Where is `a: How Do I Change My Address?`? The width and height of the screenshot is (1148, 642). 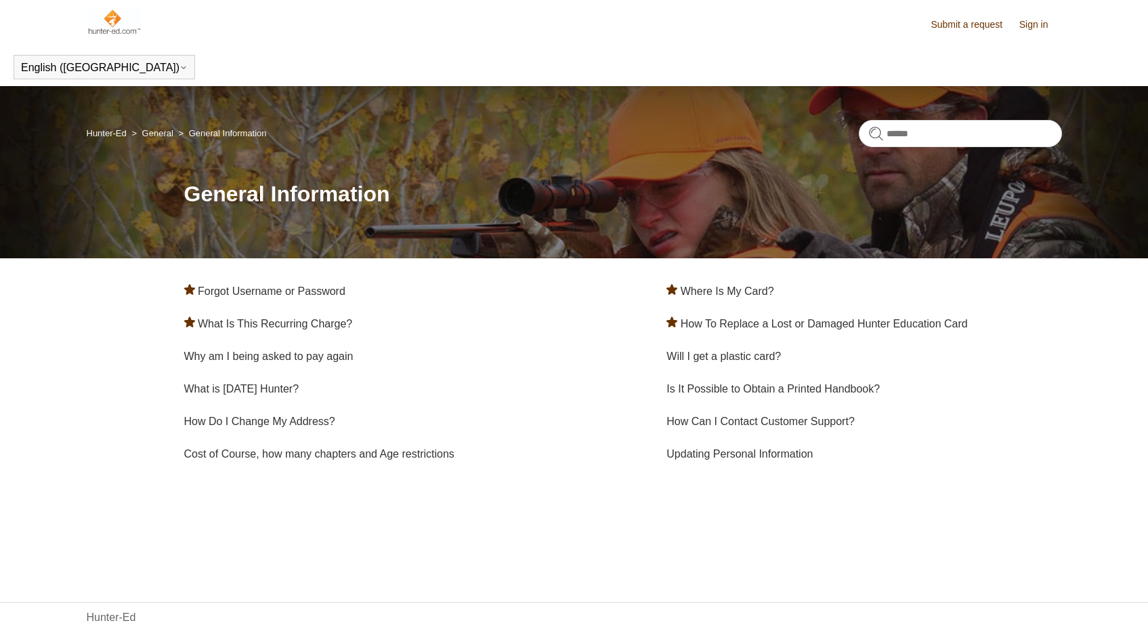
a: How Do I Change My Address? is located at coordinates (260, 421).